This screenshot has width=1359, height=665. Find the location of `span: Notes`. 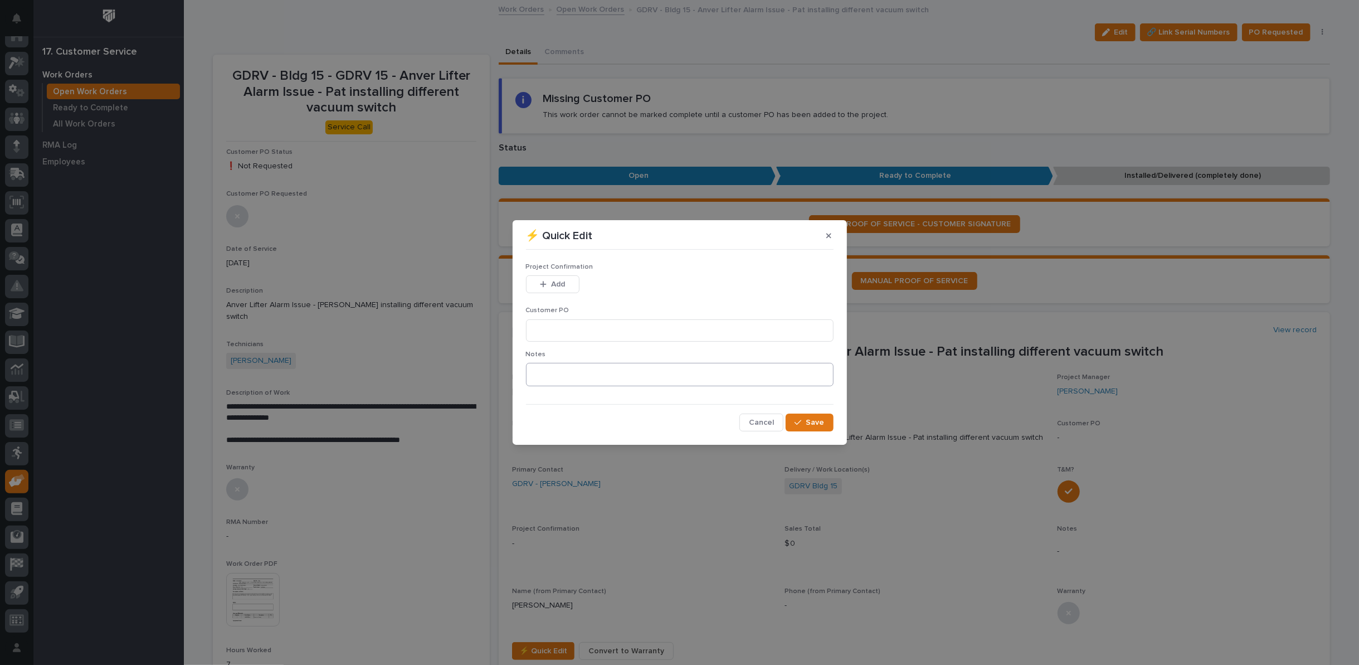

span: Notes is located at coordinates (536, 354).